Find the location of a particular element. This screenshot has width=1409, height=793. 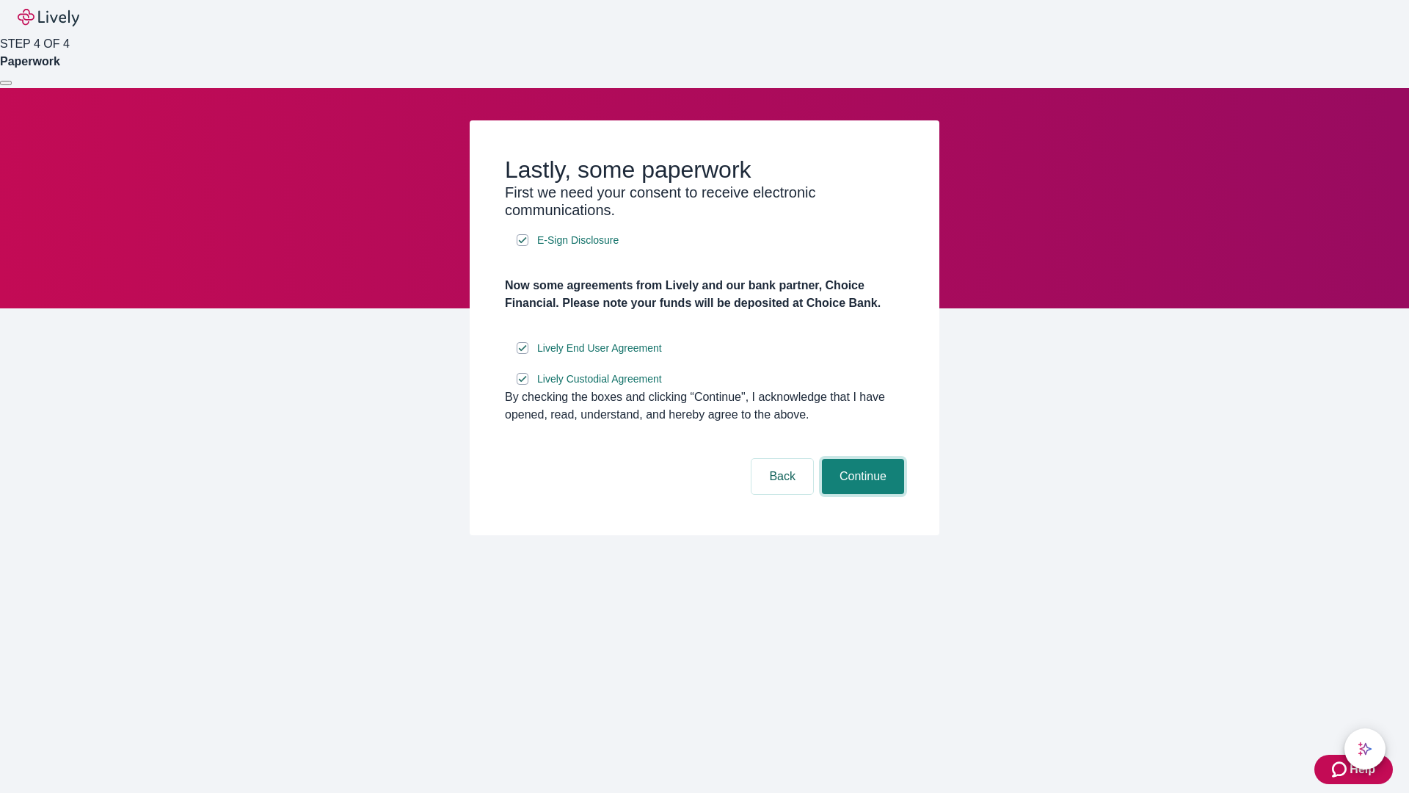

img: Lively is located at coordinates (48, 18).